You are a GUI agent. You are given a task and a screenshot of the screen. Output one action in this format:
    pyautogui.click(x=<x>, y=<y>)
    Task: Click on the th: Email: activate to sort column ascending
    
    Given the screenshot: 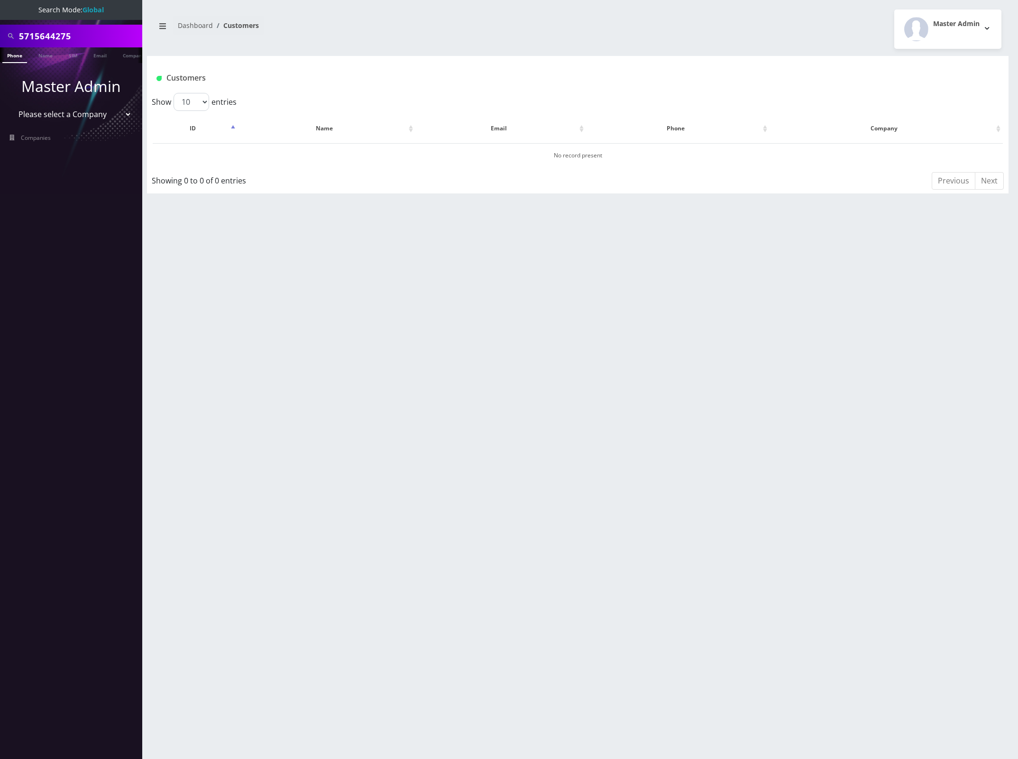 What is the action you would take?
    pyautogui.click(x=501, y=129)
    